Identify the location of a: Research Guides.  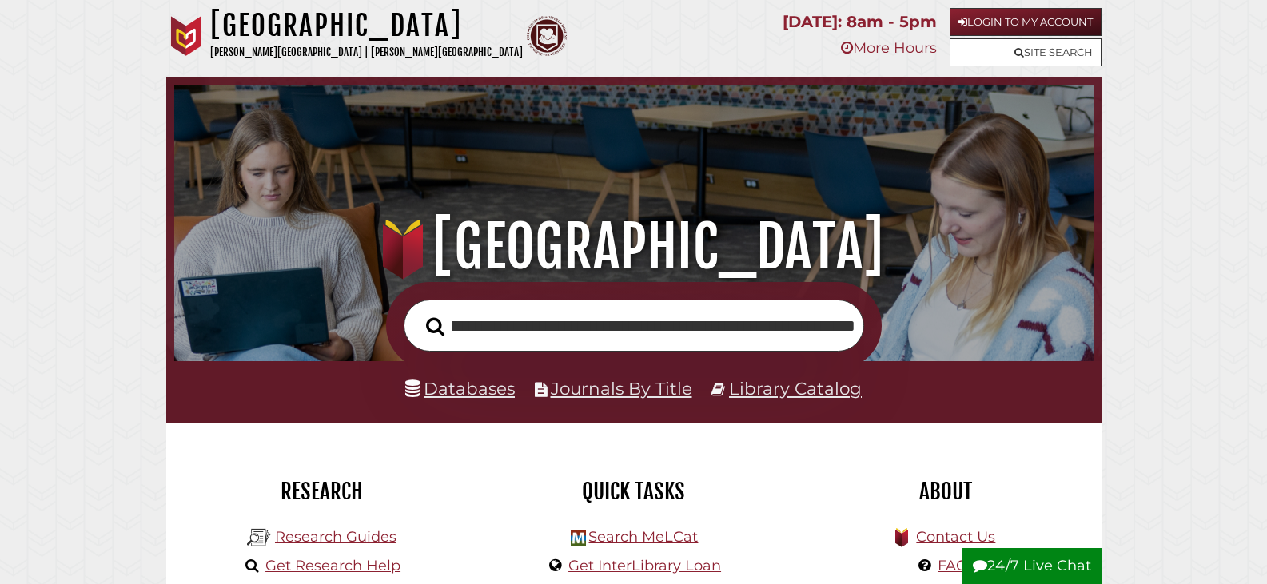
(336, 537).